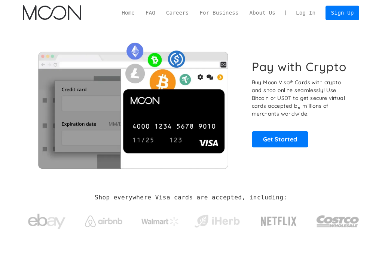 This screenshot has width=382, height=266. Describe the element at coordinates (217, 221) in the screenshot. I see `img: iHerb` at that location.